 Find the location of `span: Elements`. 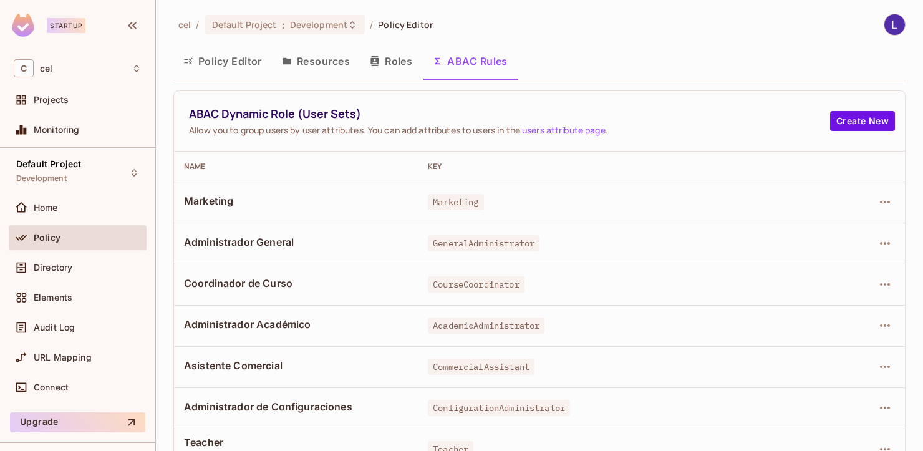

span: Elements is located at coordinates (53, 297).